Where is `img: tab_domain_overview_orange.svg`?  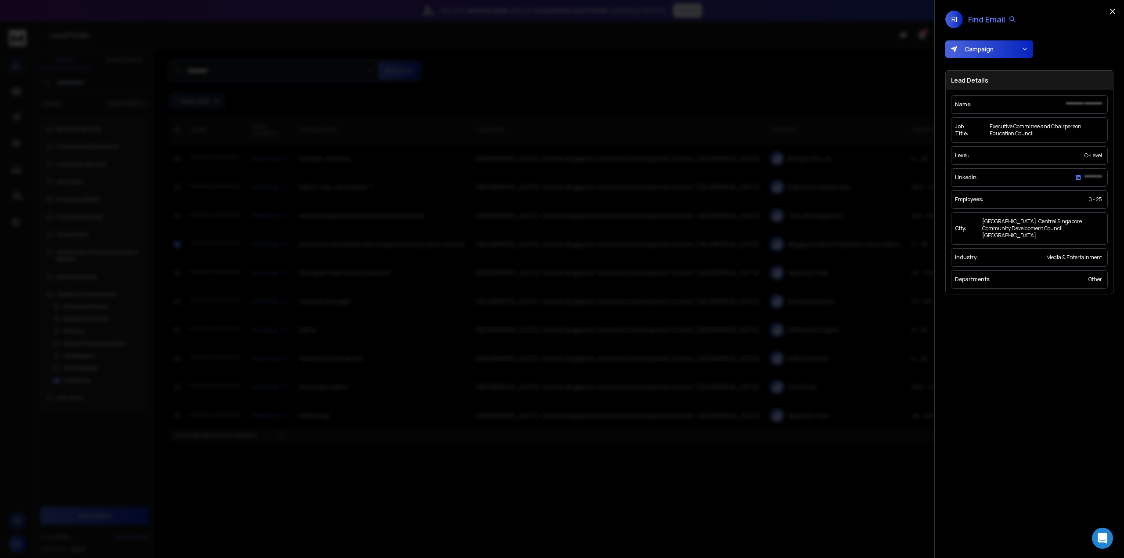 img: tab_domain_overview_orange.svg is located at coordinates (27, 59).